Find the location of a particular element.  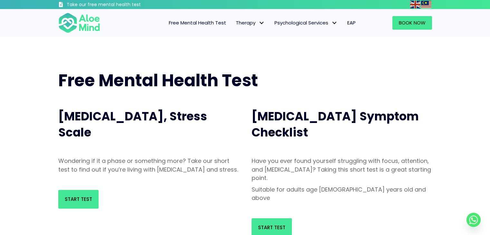

a: Take our free mental health test is located at coordinates (117, 5).